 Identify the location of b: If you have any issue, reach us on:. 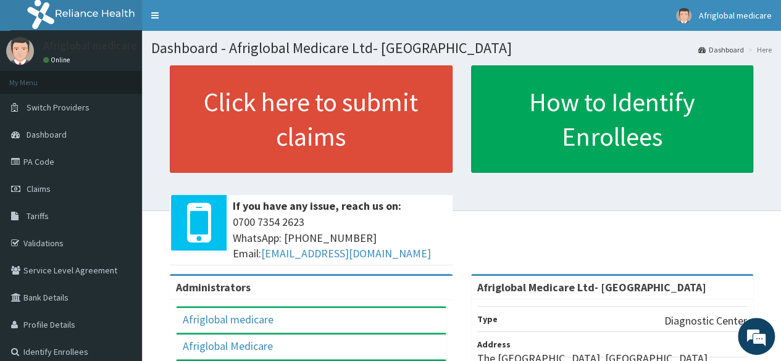
(317, 206).